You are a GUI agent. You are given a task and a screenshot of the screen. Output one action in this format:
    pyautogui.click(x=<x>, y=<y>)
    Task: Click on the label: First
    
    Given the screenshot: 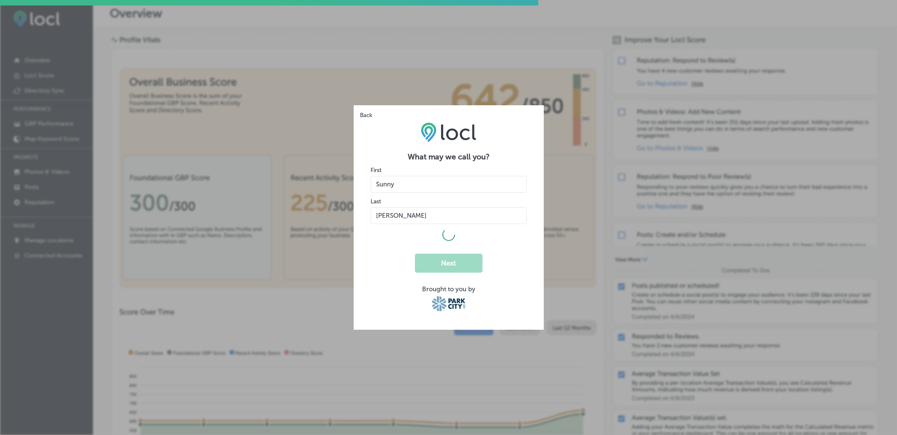 What is the action you would take?
    pyautogui.click(x=376, y=170)
    